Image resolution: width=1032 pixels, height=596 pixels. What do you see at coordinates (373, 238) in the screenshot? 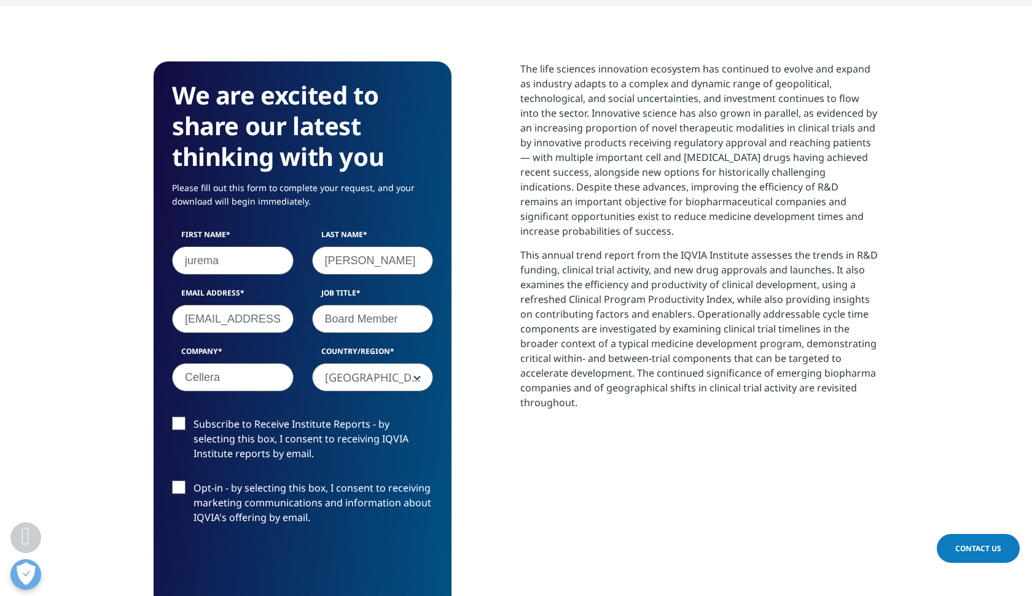
I see `label: Last Name` at bounding box center [373, 238].